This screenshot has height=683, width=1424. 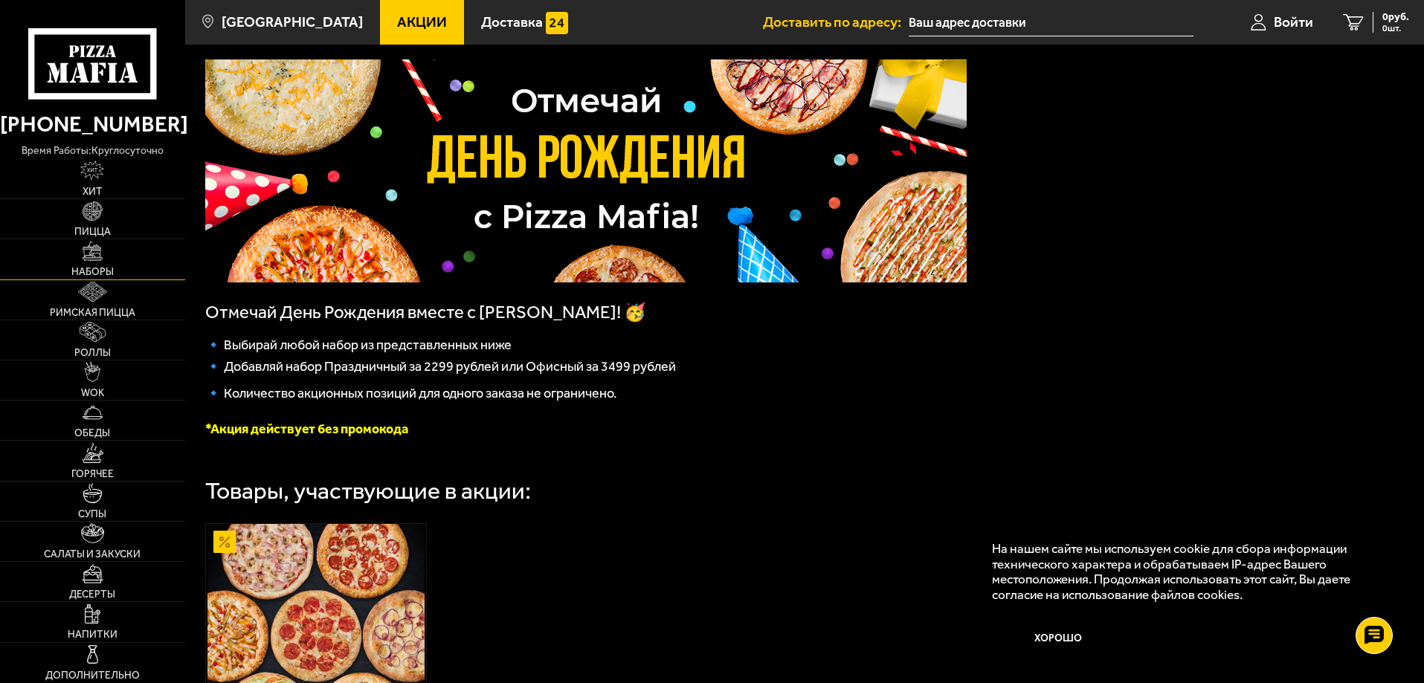 What do you see at coordinates (440, 367) in the screenshot?
I see `span: 🔹 Добавляй набор Праздничный за 2299 рублей или Офисный за 3499 рублей` at bounding box center [440, 367].